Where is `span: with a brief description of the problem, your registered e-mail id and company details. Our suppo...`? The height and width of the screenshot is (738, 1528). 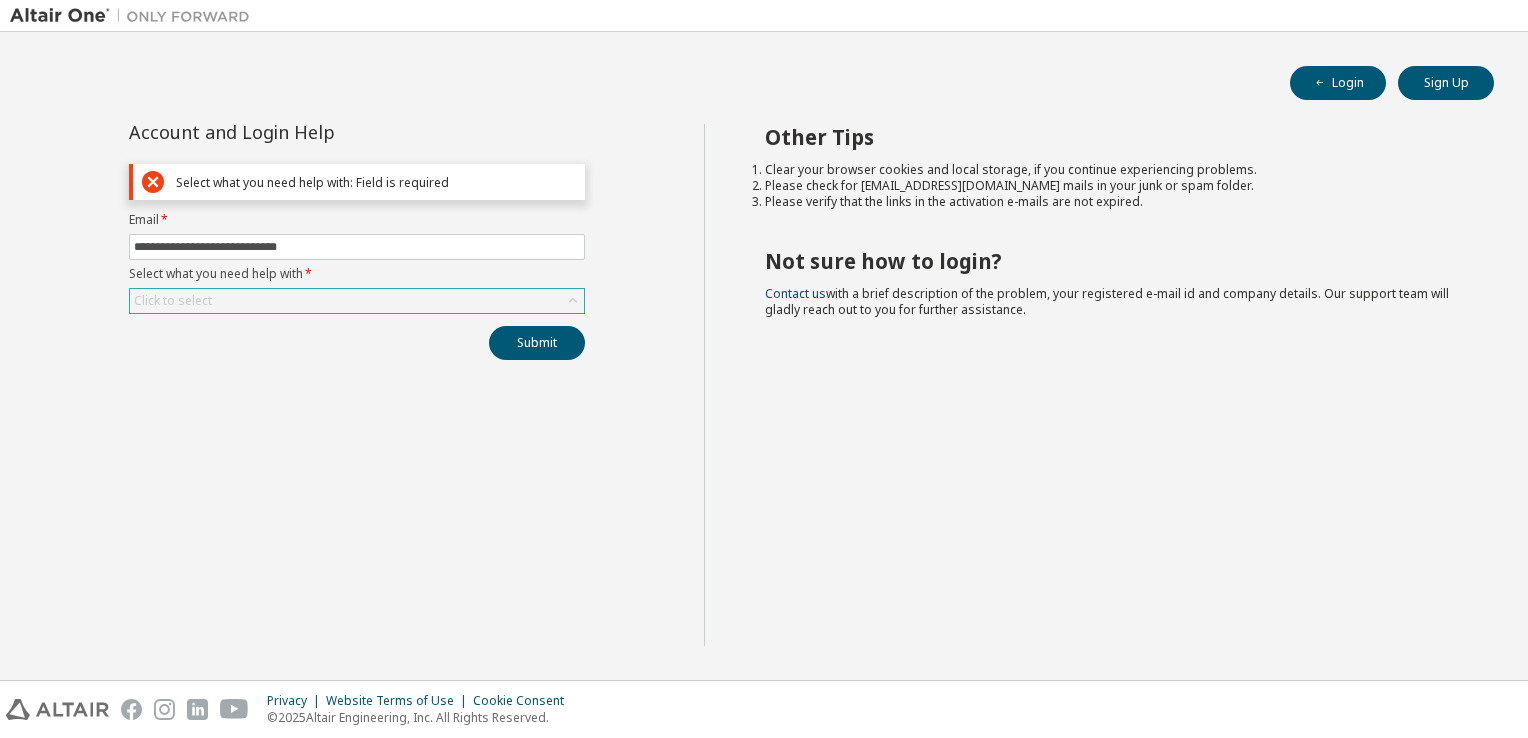 span: with a brief description of the problem, your registered e-mail id and company details. Our suppo... is located at coordinates (1107, 301).